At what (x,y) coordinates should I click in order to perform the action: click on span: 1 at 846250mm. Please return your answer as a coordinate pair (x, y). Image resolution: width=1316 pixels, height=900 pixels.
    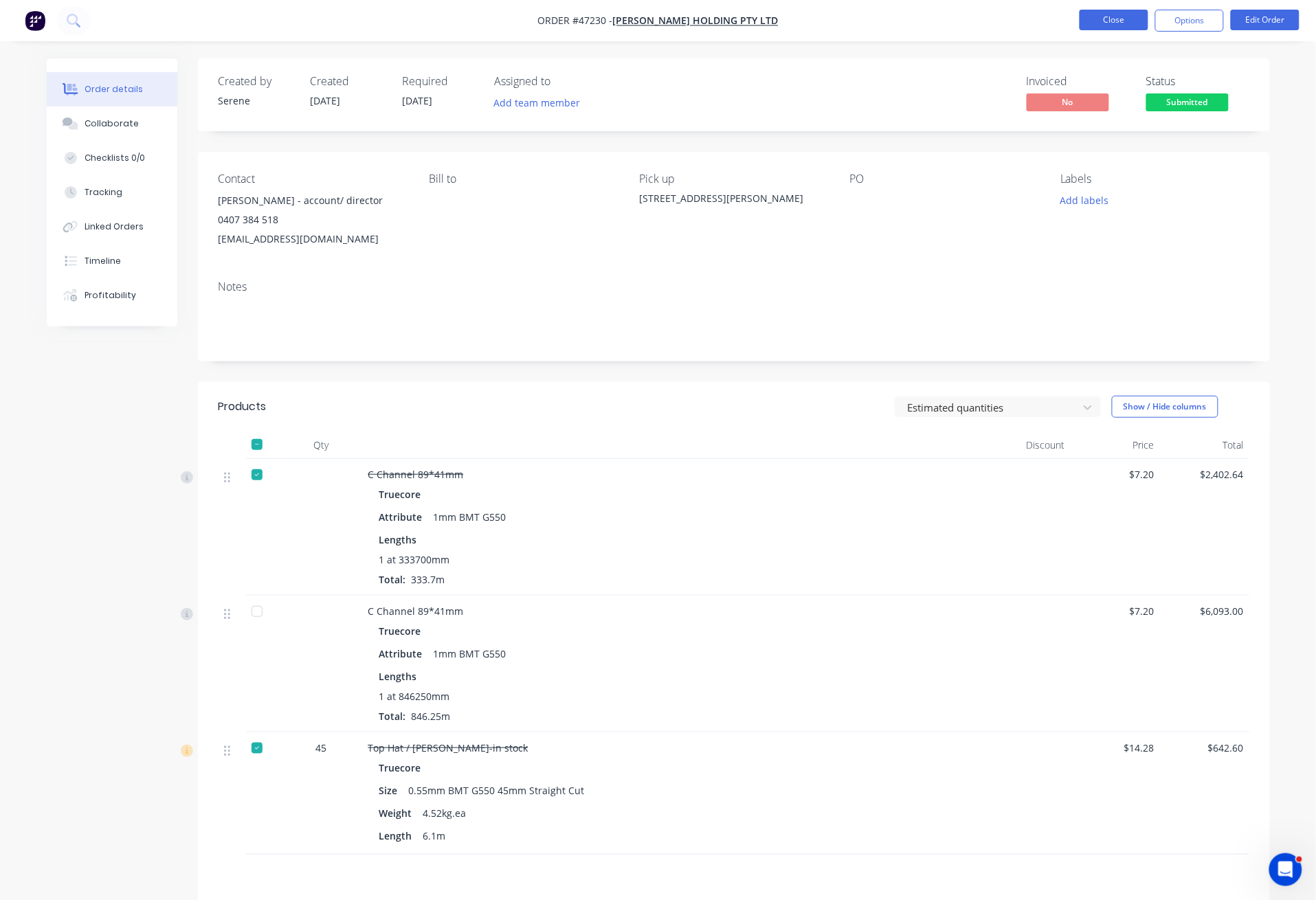
    Looking at the image, I should click on (415, 696).